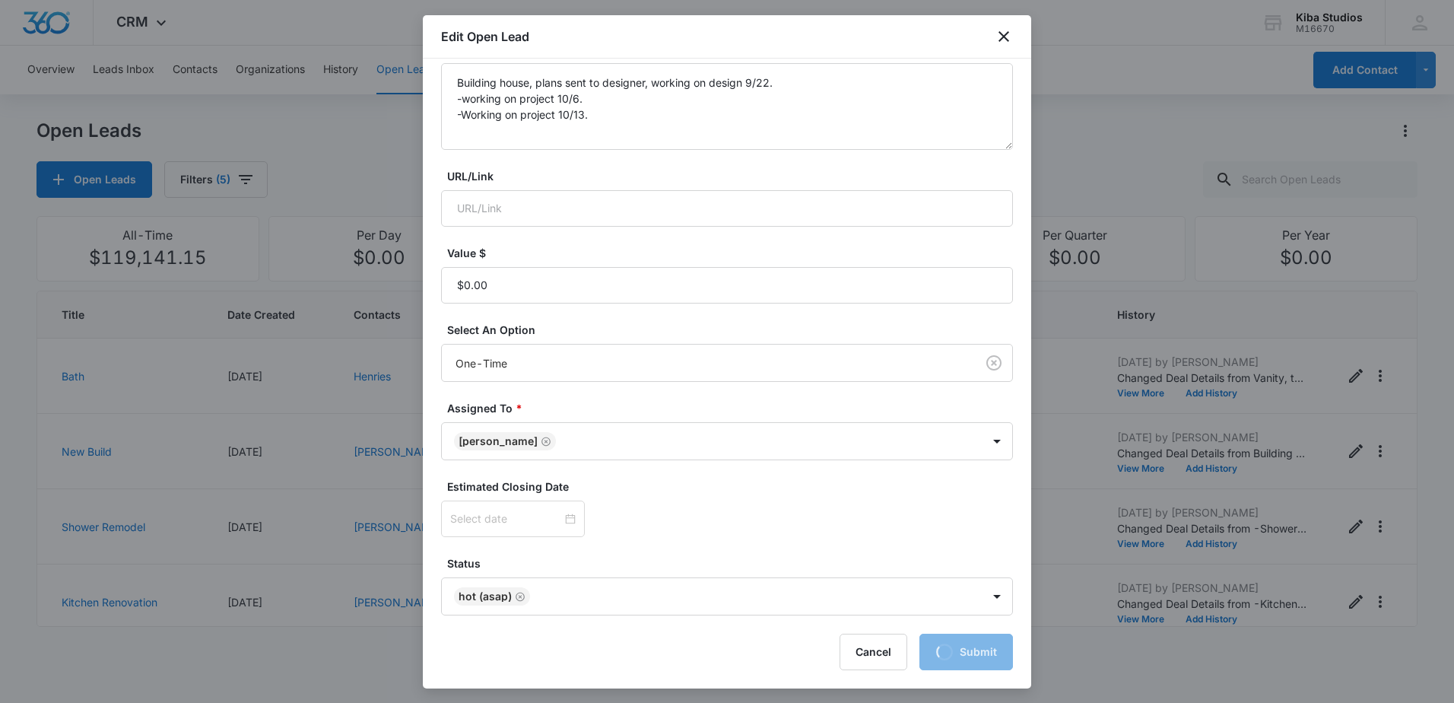 The width and height of the screenshot is (1454, 703). Describe the element at coordinates (733, 252) in the screenshot. I see `label: Value $` at that location.